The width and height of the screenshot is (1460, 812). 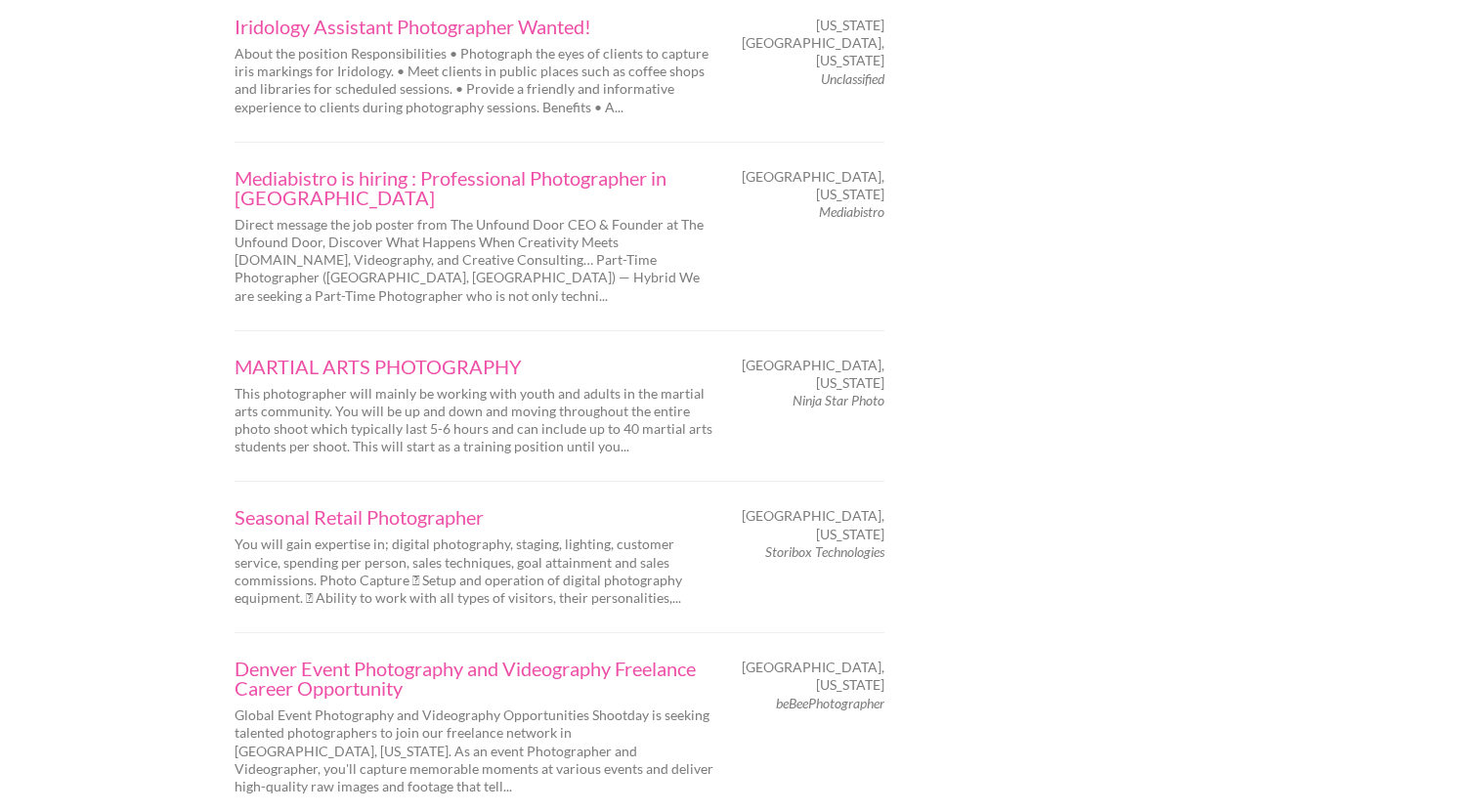 I want to click on em: Unclassified, so click(x=852, y=78).